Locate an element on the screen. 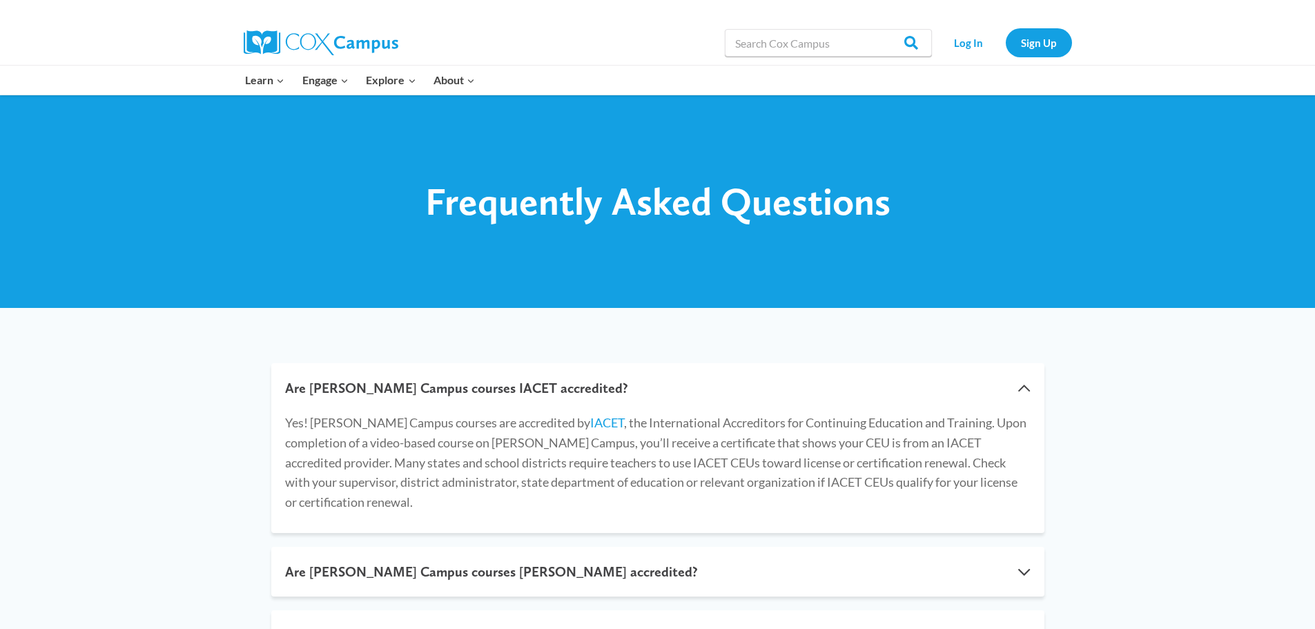  a: Log In is located at coordinates (968, 42).